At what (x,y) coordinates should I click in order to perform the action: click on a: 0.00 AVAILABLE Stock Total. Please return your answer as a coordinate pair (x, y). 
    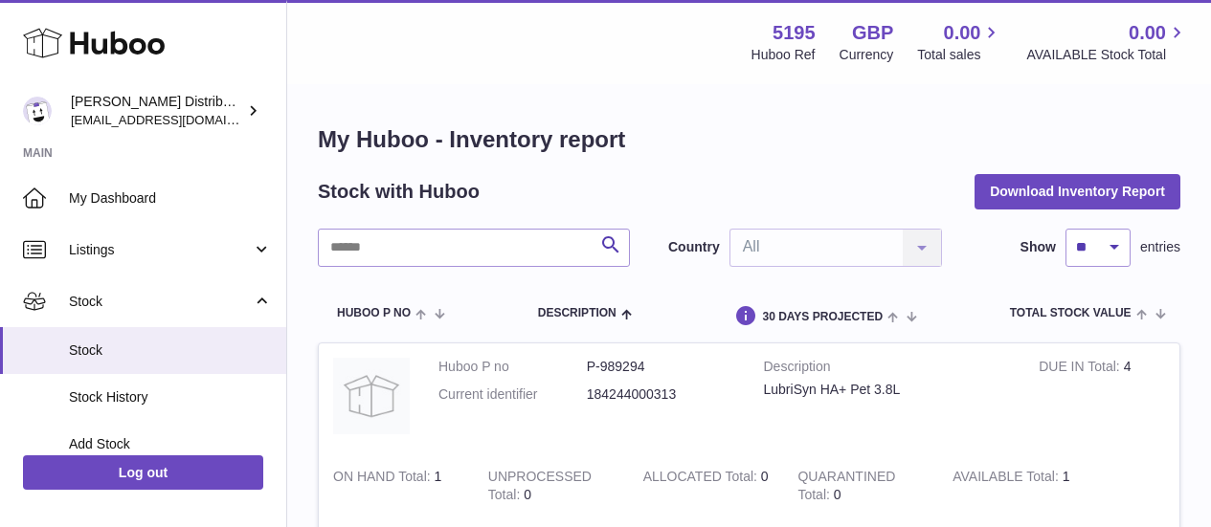
    Looking at the image, I should click on (1107, 42).